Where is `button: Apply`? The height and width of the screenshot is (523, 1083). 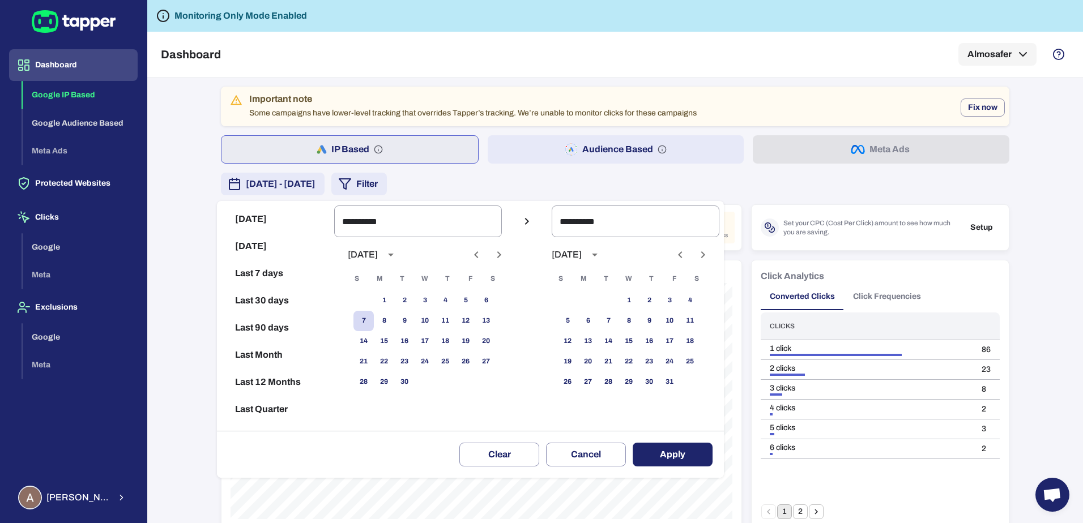
button: Apply is located at coordinates (672, 455).